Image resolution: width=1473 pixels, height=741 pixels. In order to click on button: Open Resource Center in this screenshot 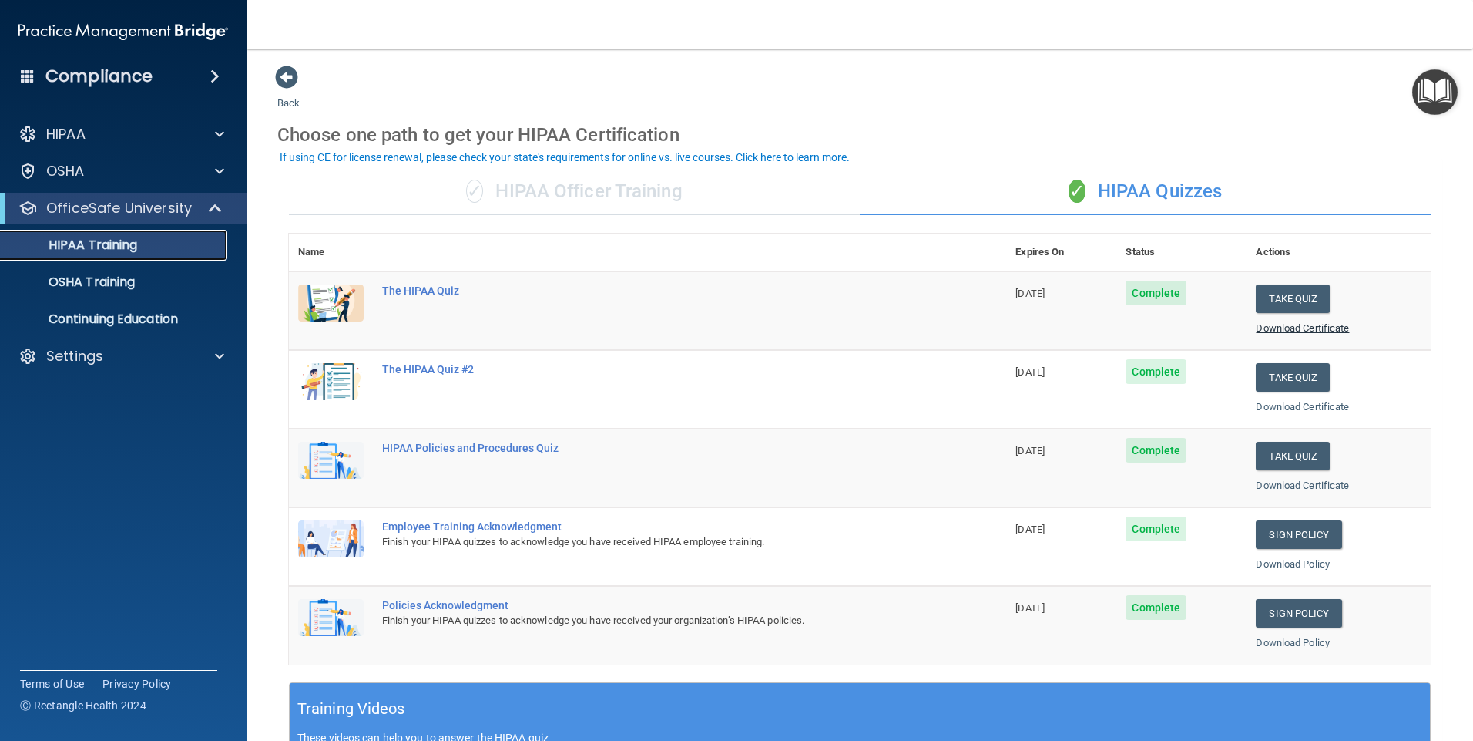, I will do `click(1435, 92)`.